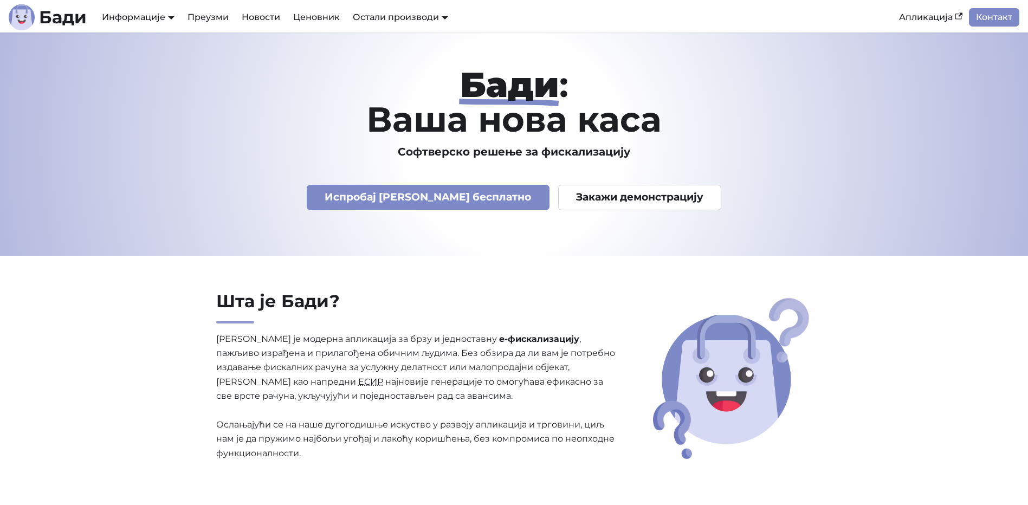 Image resolution: width=1028 pixels, height=505 pixels. What do you see at coordinates (731, 378) in the screenshot?
I see `img: Шта је Бади?` at bounding box center [731, 378].